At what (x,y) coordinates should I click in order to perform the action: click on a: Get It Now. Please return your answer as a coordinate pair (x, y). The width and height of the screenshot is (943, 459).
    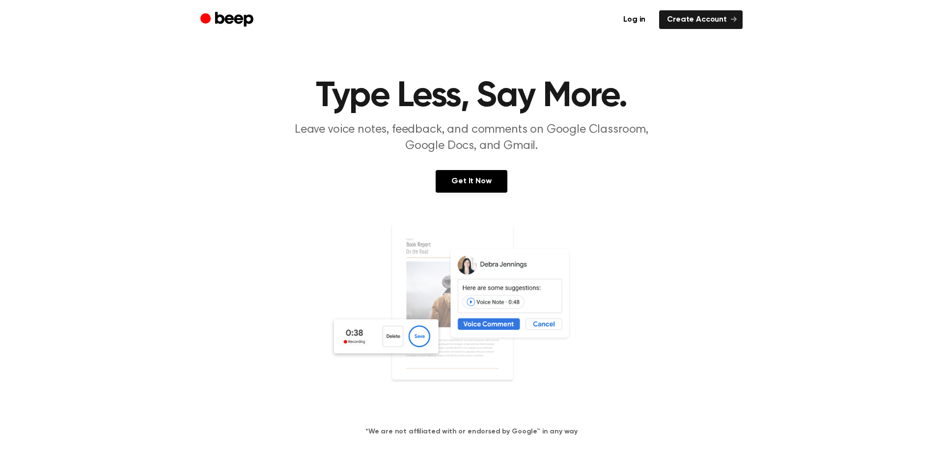
    Looking at the image, I should click on (471, 181).